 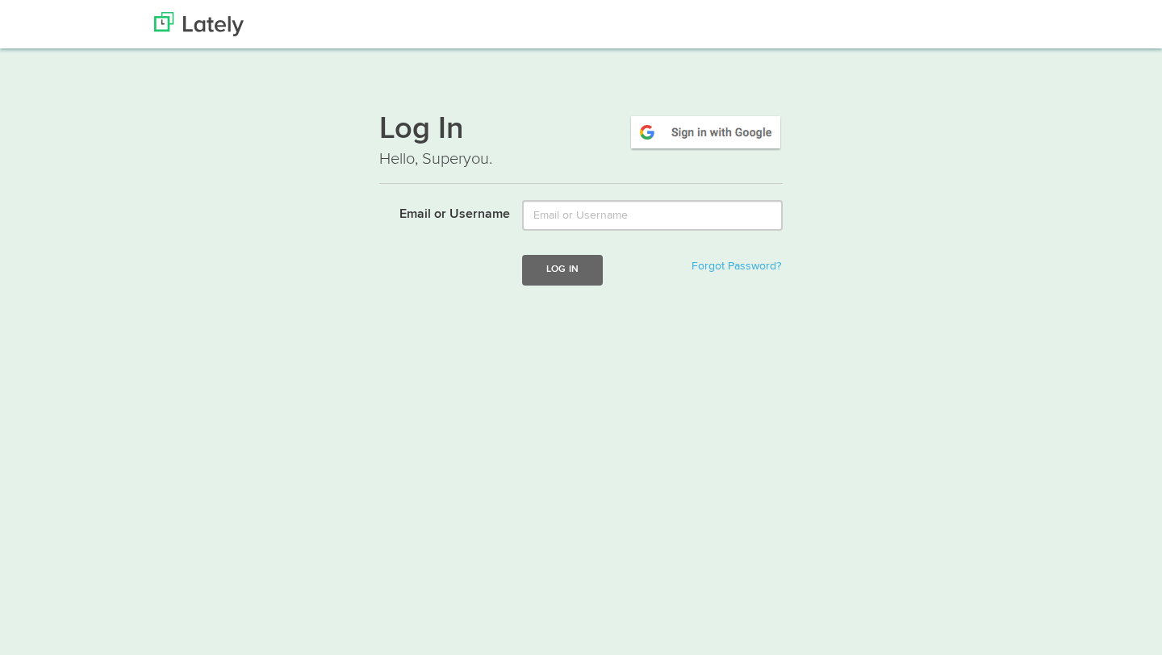 What do you see at coordinates (581, 159) in the screenshot?
I see `p: Hello, Superyou.` at bounding box center [581, 159].